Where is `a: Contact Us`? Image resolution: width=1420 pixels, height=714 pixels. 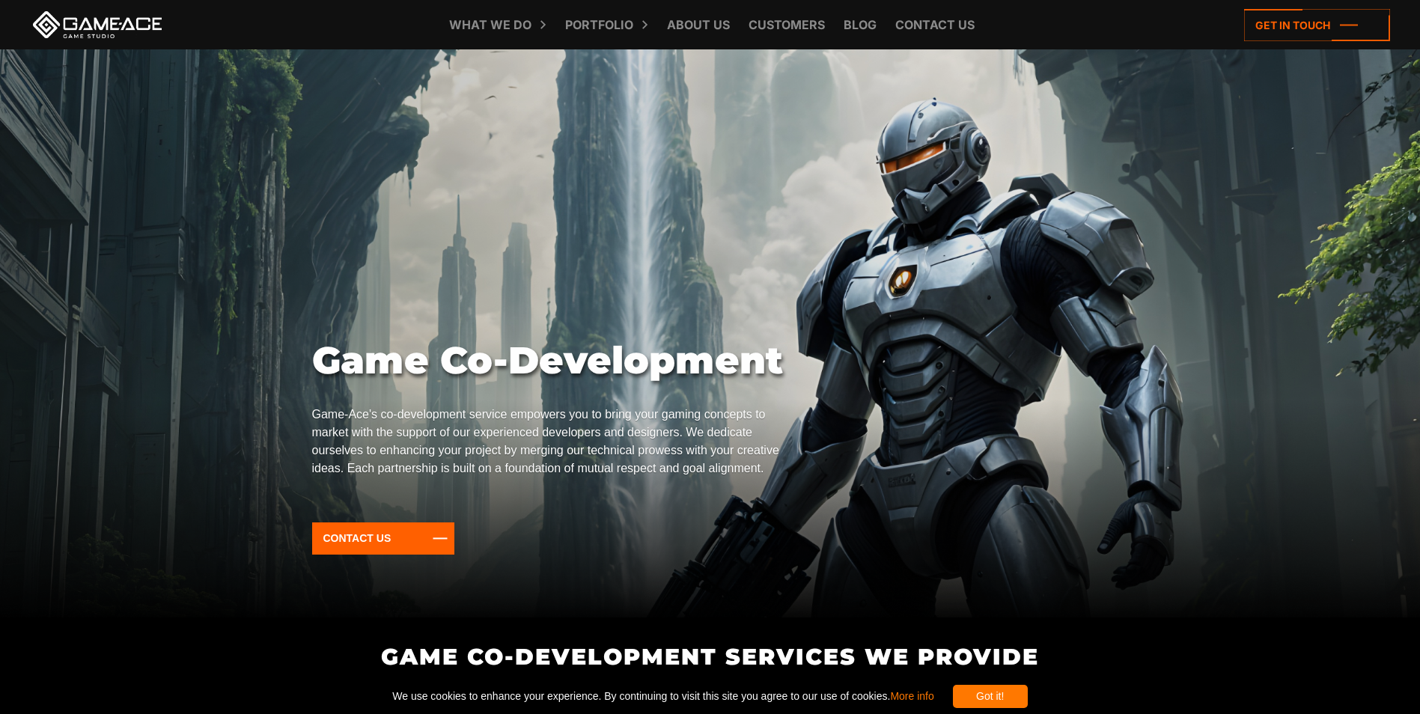
a: Contact Us is located at coordinates (383, 538).